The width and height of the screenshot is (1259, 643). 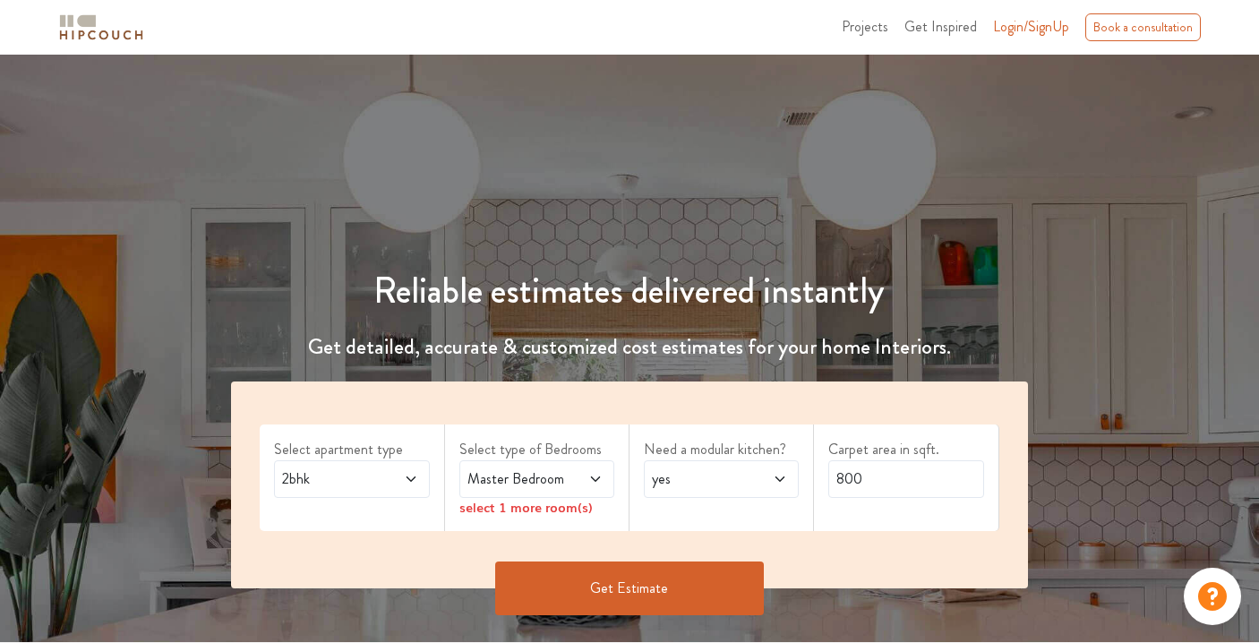 I want to click on h4: Get detailed, accurate & customized cost estimates for your home Interiors., so click(x=628, y=346).